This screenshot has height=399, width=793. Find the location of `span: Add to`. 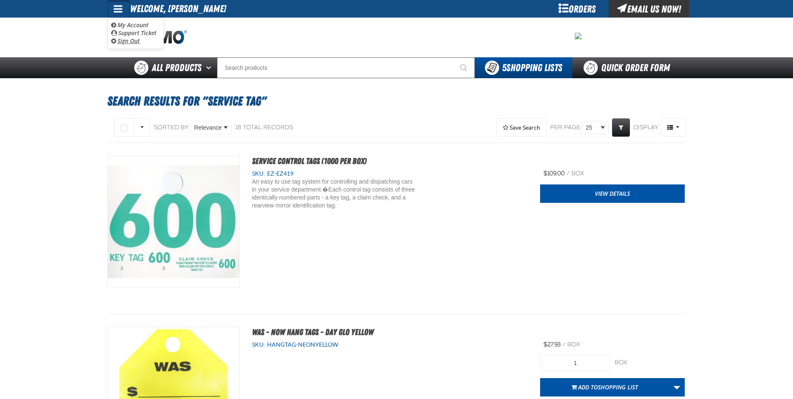

span: Add to is located at coordinates (608, 387).